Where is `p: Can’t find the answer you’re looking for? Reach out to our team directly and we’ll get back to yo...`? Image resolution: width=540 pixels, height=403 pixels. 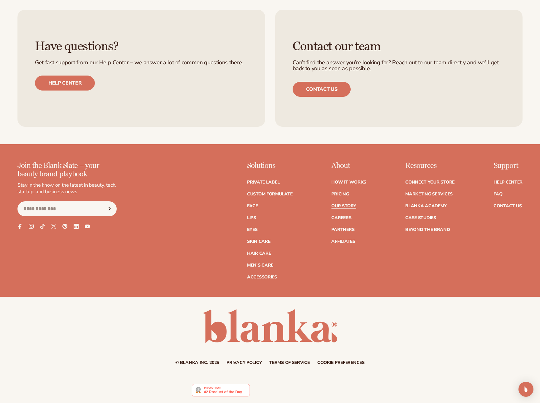 p: Can’t find the answer you’re looking for? Reach out to our team directly and we’ll get back to yo... is located at coordinates (399, 66).